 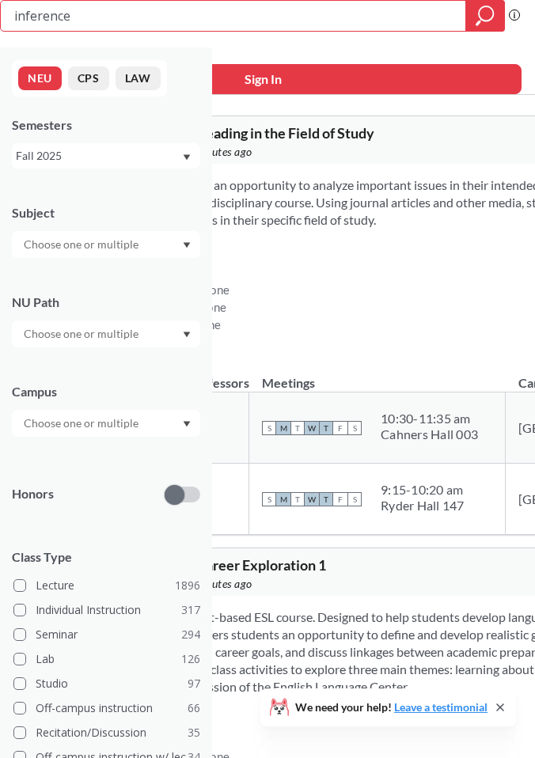 What do you see at coordinates (429, 434) in the screenshot?
I see `div: Cahners Hall 003` at bounding box center [429, 434].